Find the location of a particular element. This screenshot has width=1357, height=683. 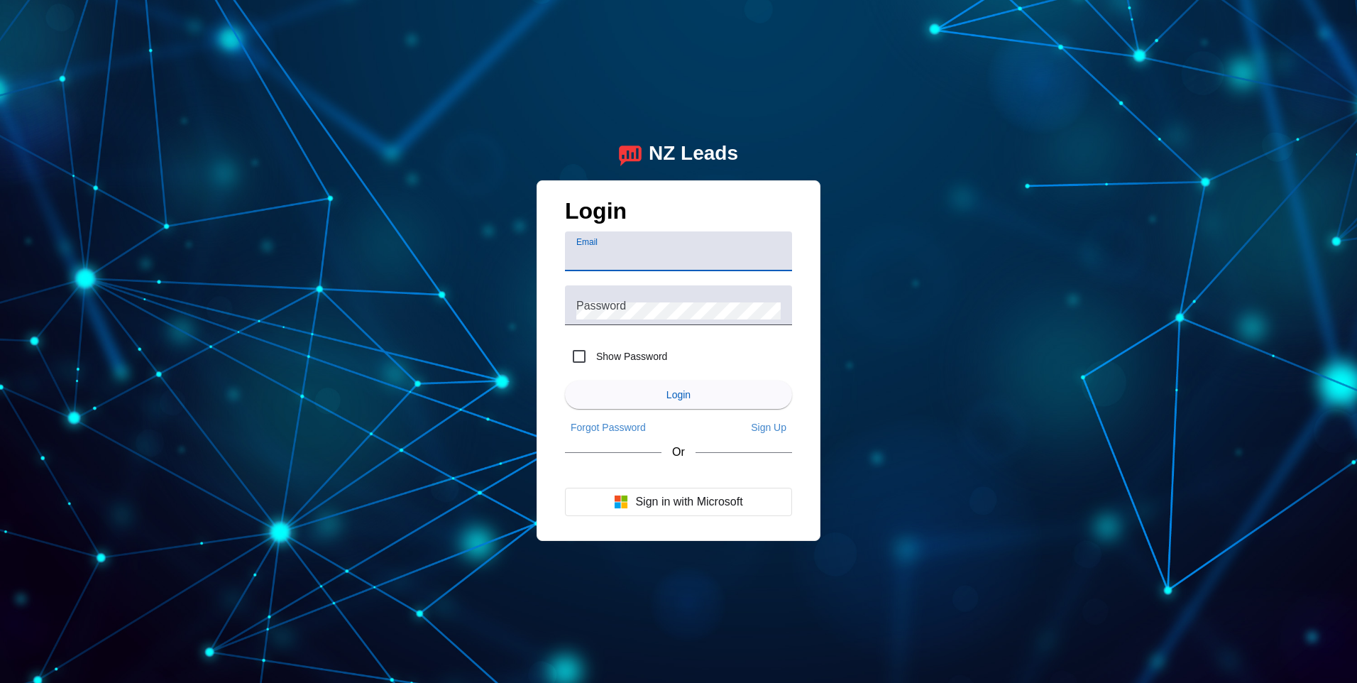

mat-label: Password is located at coordinates (601, 305).